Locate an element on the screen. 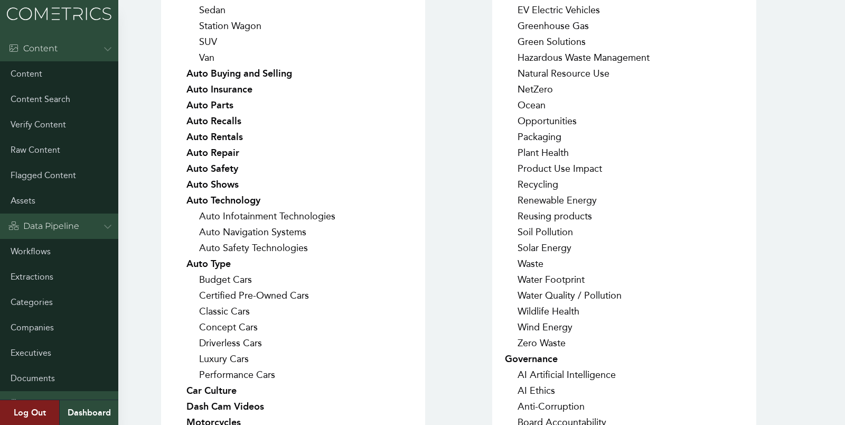 This screenshot has width=845, height=425. a: Auto Infotainment Technologies is located at coordinates (248, 216).